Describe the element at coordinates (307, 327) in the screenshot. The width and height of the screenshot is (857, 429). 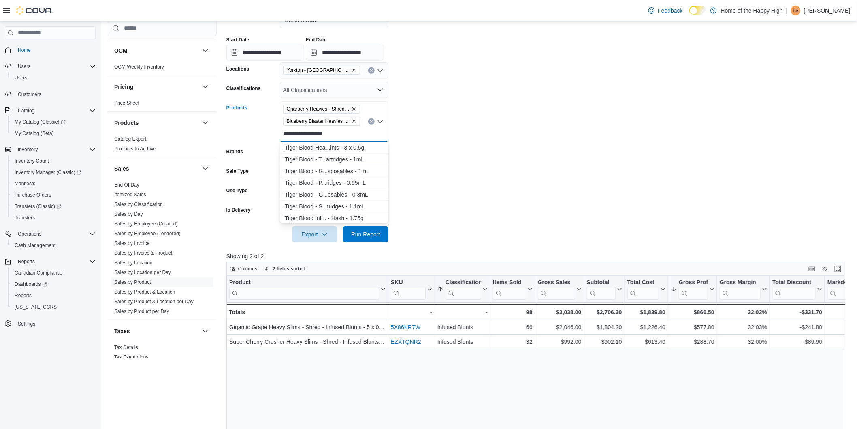
I see `div: Gigantic Grape Heavy Slims - Shred - Infused Blunts - 5 x 0.4g` at that location.